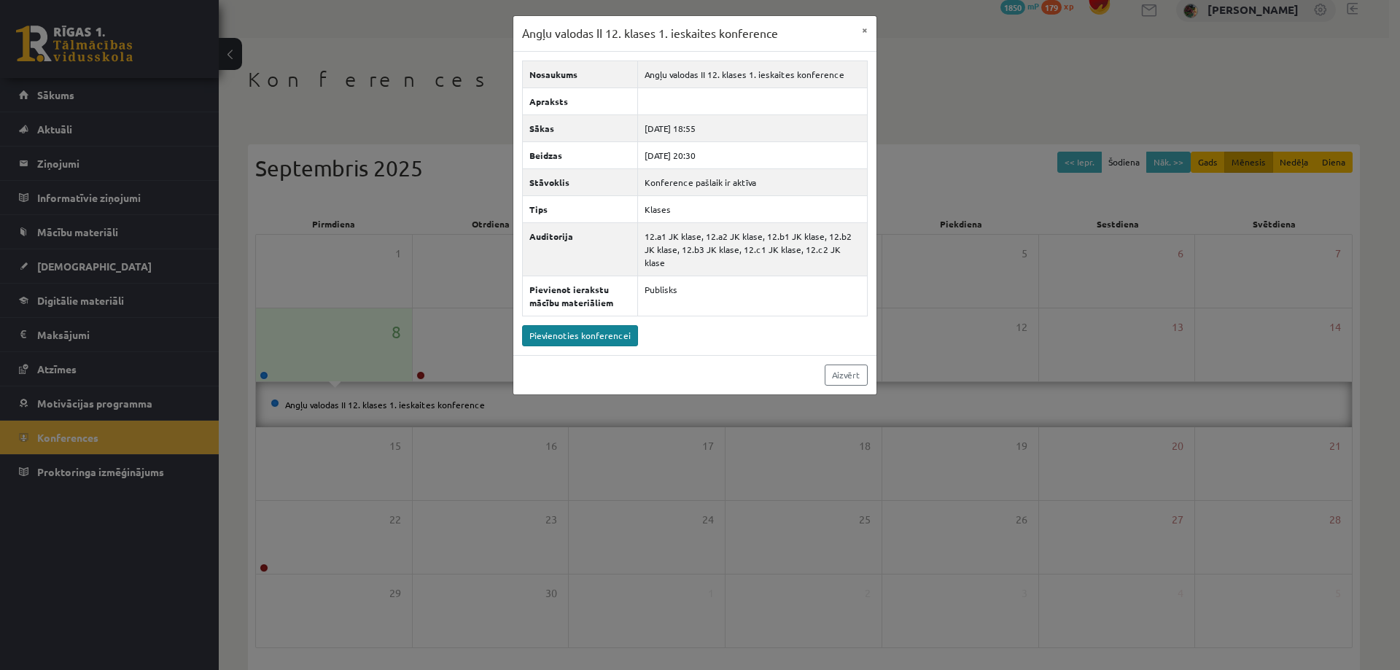 The image size is (1400, 670). I want to click on a: Aizvērt, so click(846, 375).